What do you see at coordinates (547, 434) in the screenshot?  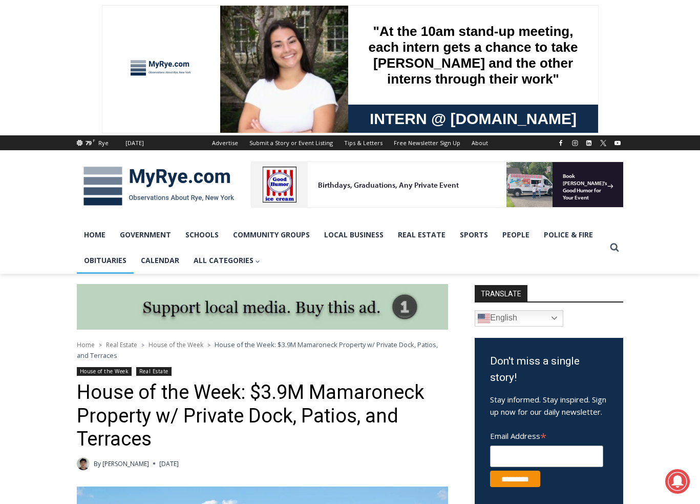 I see `label: Email Address` at bounding box center [547, 434].